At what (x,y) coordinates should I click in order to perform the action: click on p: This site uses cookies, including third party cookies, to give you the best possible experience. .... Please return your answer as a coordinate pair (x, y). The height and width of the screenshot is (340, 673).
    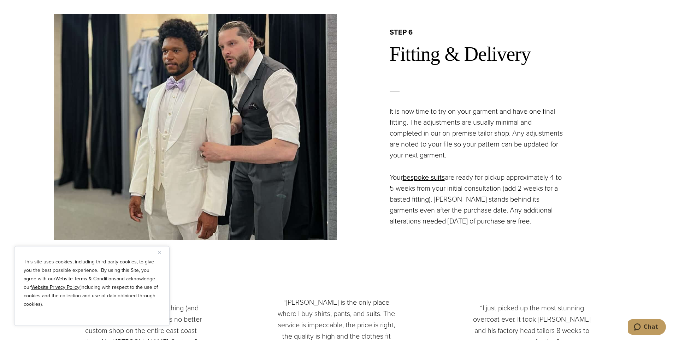
    Looking at the image, I should click on (92, 283).